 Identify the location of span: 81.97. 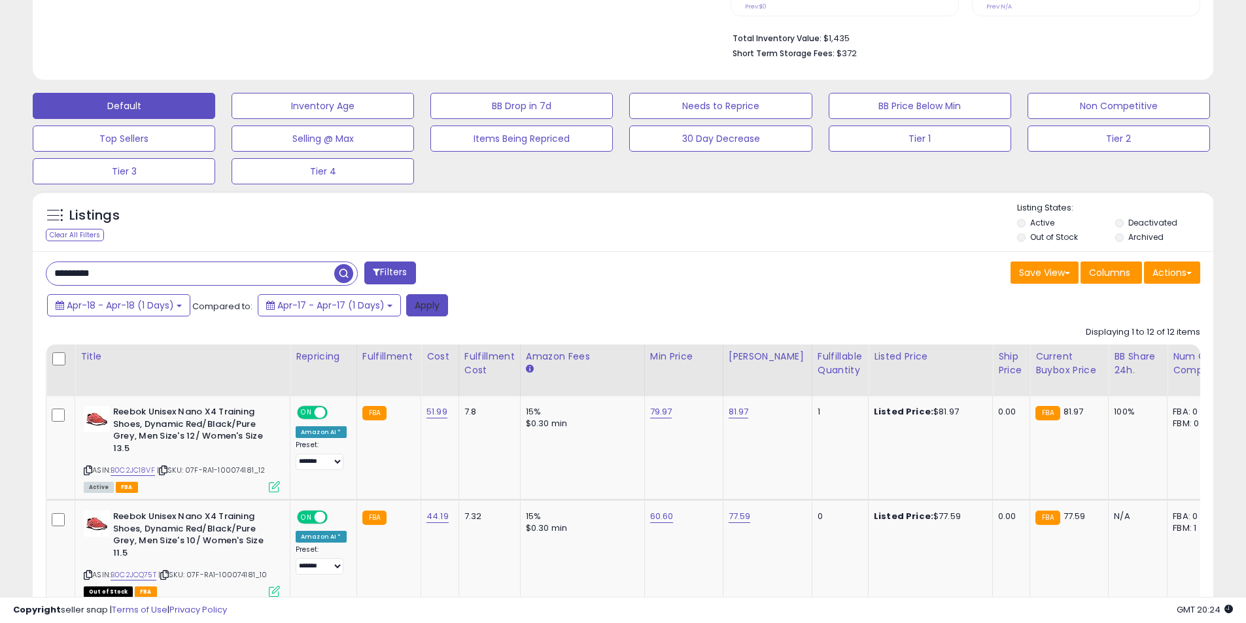
(1074, 411).